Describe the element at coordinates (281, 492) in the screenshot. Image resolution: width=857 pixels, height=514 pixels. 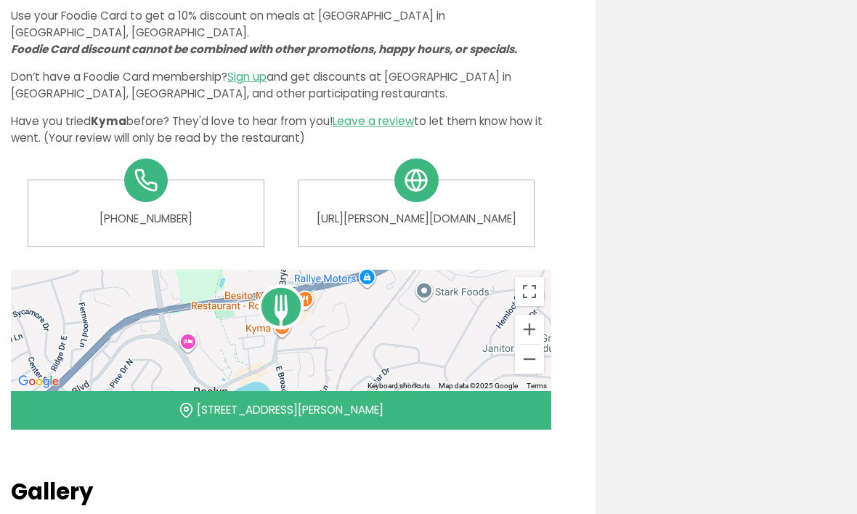
I see `h2: Gallery` at that location.